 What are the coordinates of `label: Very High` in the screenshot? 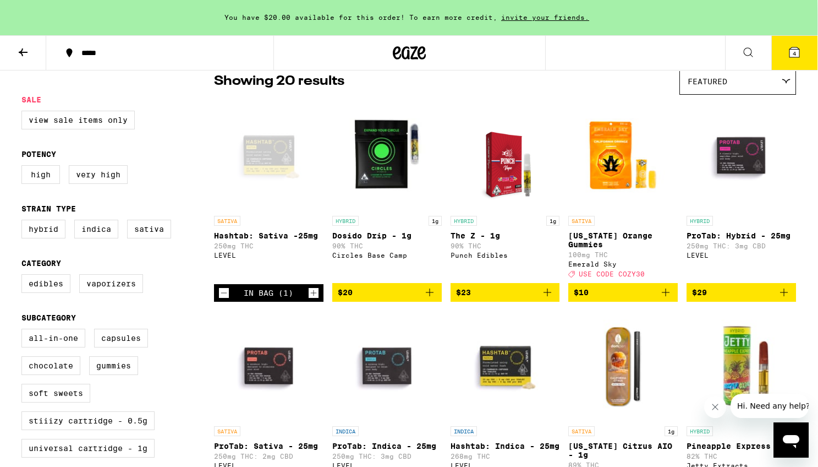 It's located at (98, 174).